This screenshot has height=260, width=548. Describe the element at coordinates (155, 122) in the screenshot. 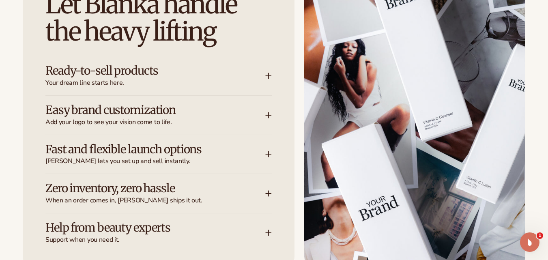

I see `span: Add your logo to see your vision come to life.` at that location.